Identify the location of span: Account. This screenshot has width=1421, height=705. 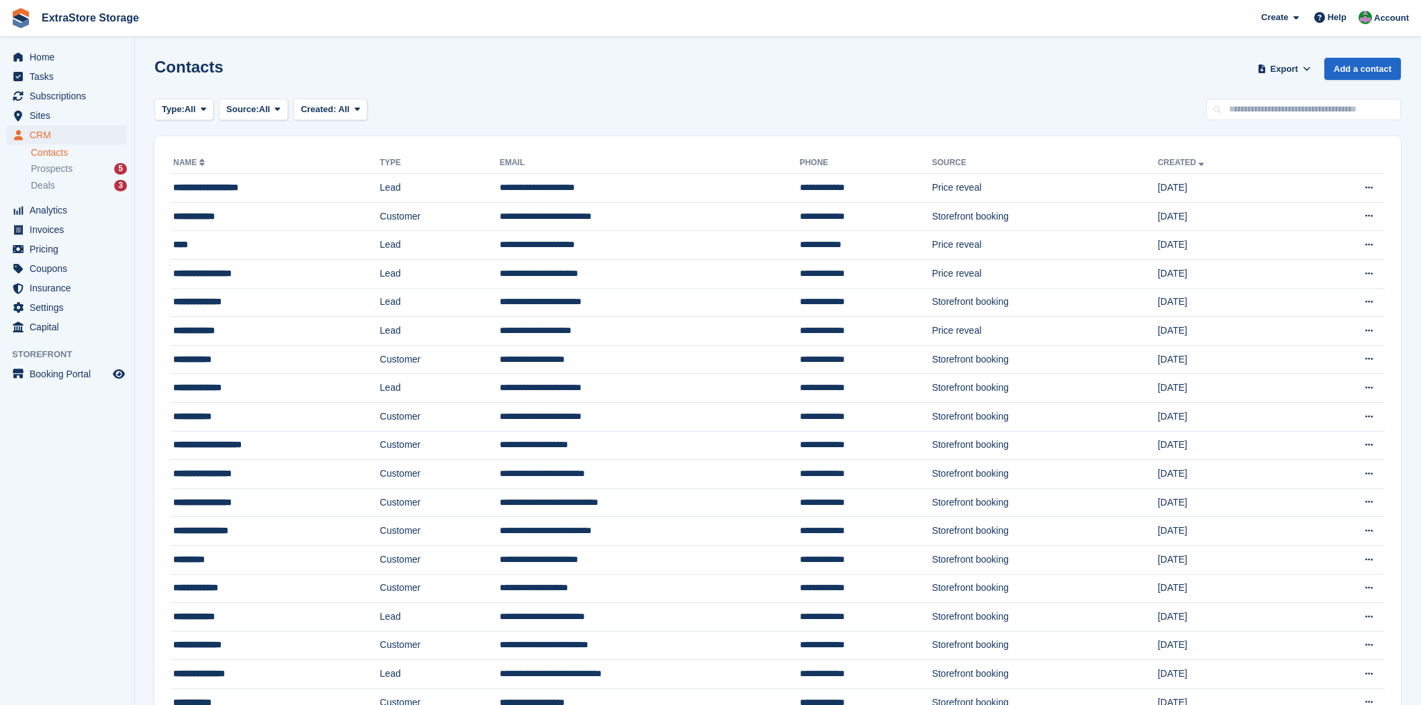
(1391, 18).